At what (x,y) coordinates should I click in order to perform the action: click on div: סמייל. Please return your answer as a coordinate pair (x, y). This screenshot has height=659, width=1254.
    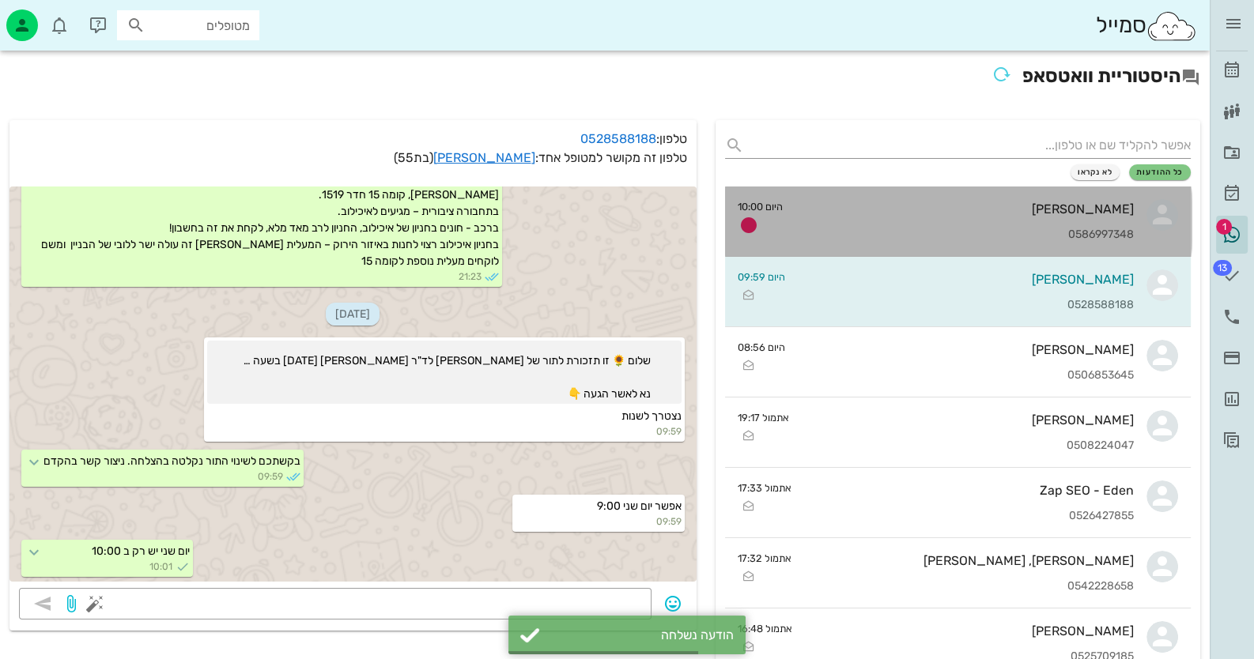
    Looking at the image, I should click on (1146, 25).